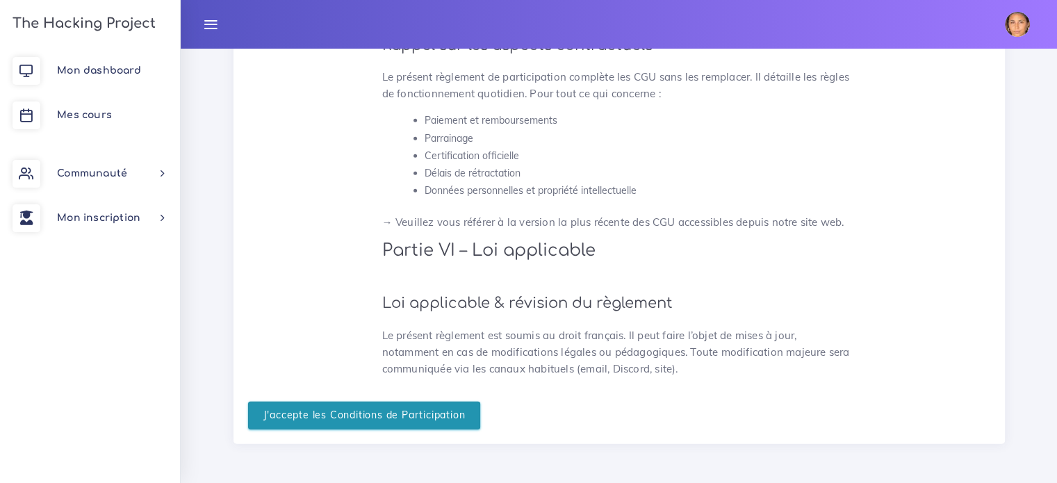  I want to click on span: Mon dashboard, so click(99, 70).